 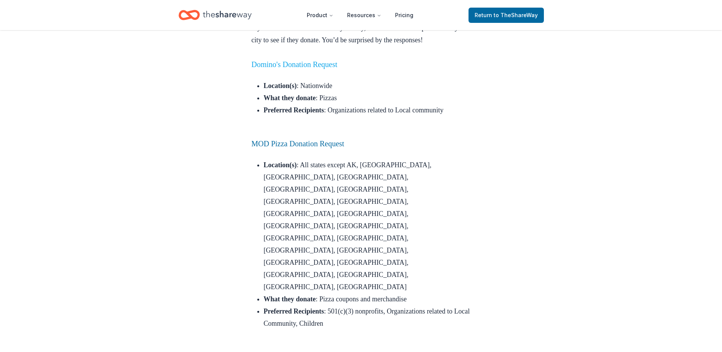 I want to click on li: : Nationwide, so click(x=367, y=86).